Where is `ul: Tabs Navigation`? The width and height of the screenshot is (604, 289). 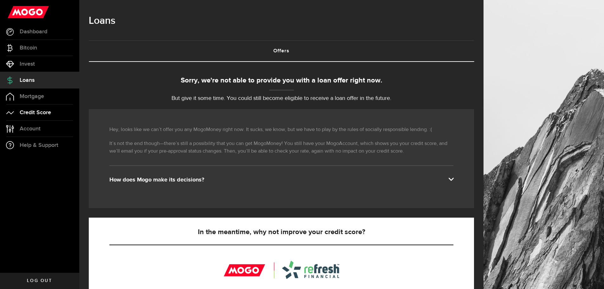 ul: Tabs Navigation is located at coordinates (281, 51).